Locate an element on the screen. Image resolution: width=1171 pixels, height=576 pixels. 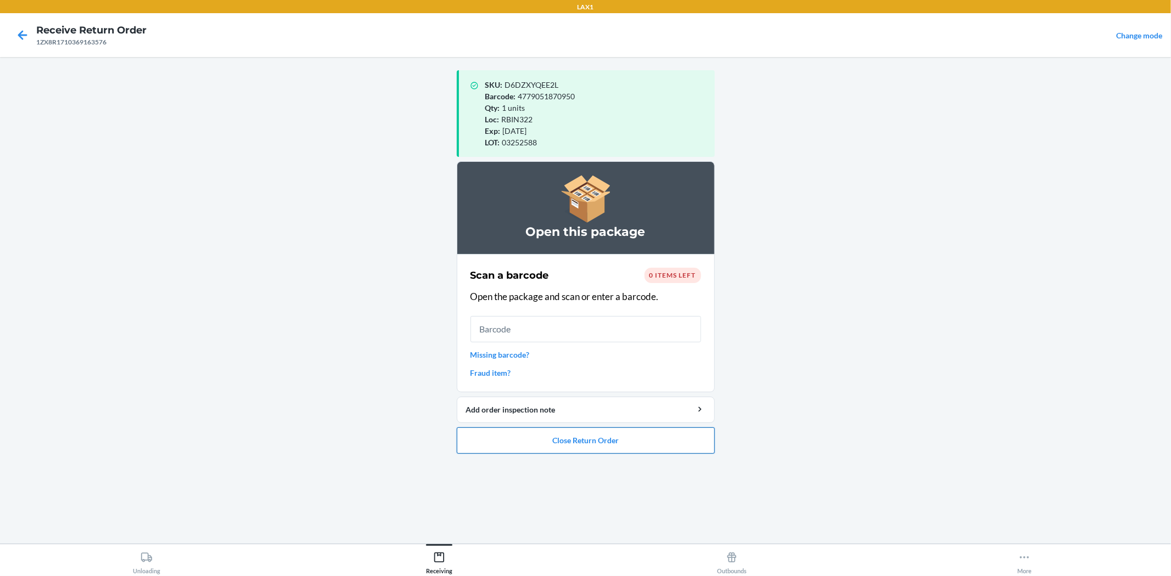
span: D6DZXYQEE2L is located at coordinates (532, 85).